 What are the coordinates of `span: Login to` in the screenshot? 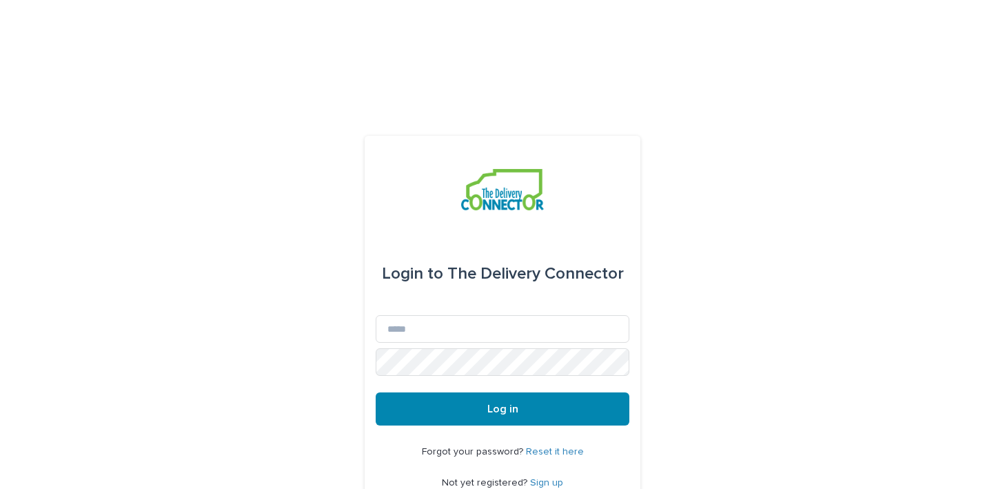 It's located at (412, 274).